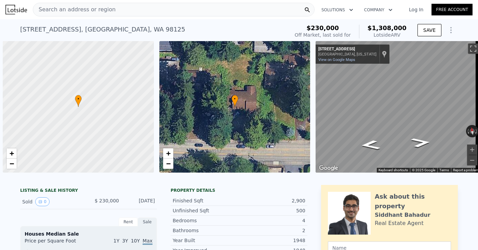  I want to click on div: Bathrooms, so click(206, 230).